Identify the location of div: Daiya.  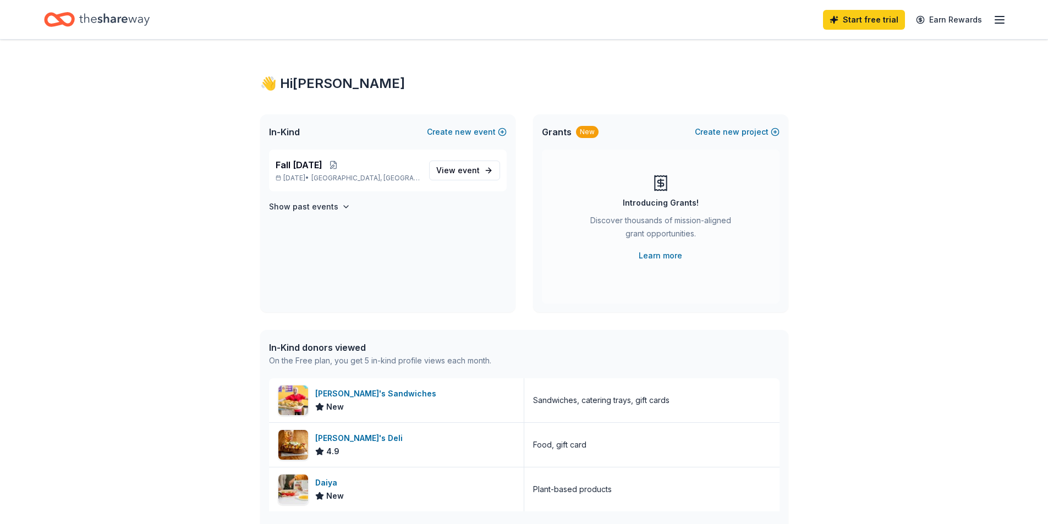
(329, 483).